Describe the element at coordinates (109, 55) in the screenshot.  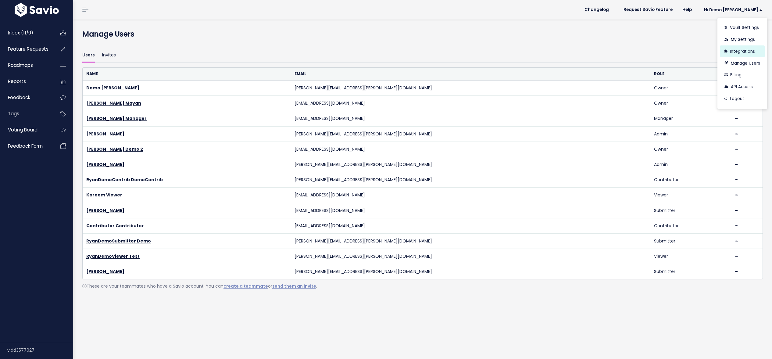
I see `a: Invites` at that location.